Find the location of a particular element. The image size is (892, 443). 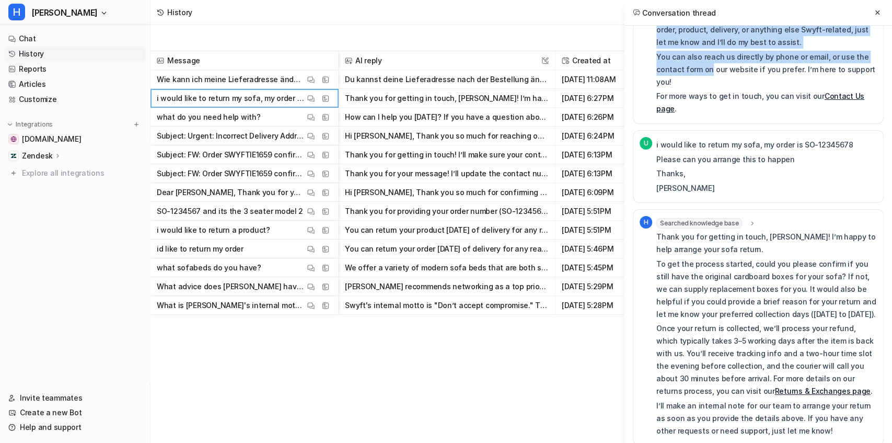

p: what do you need help with? is located at coordinates (208, 117).